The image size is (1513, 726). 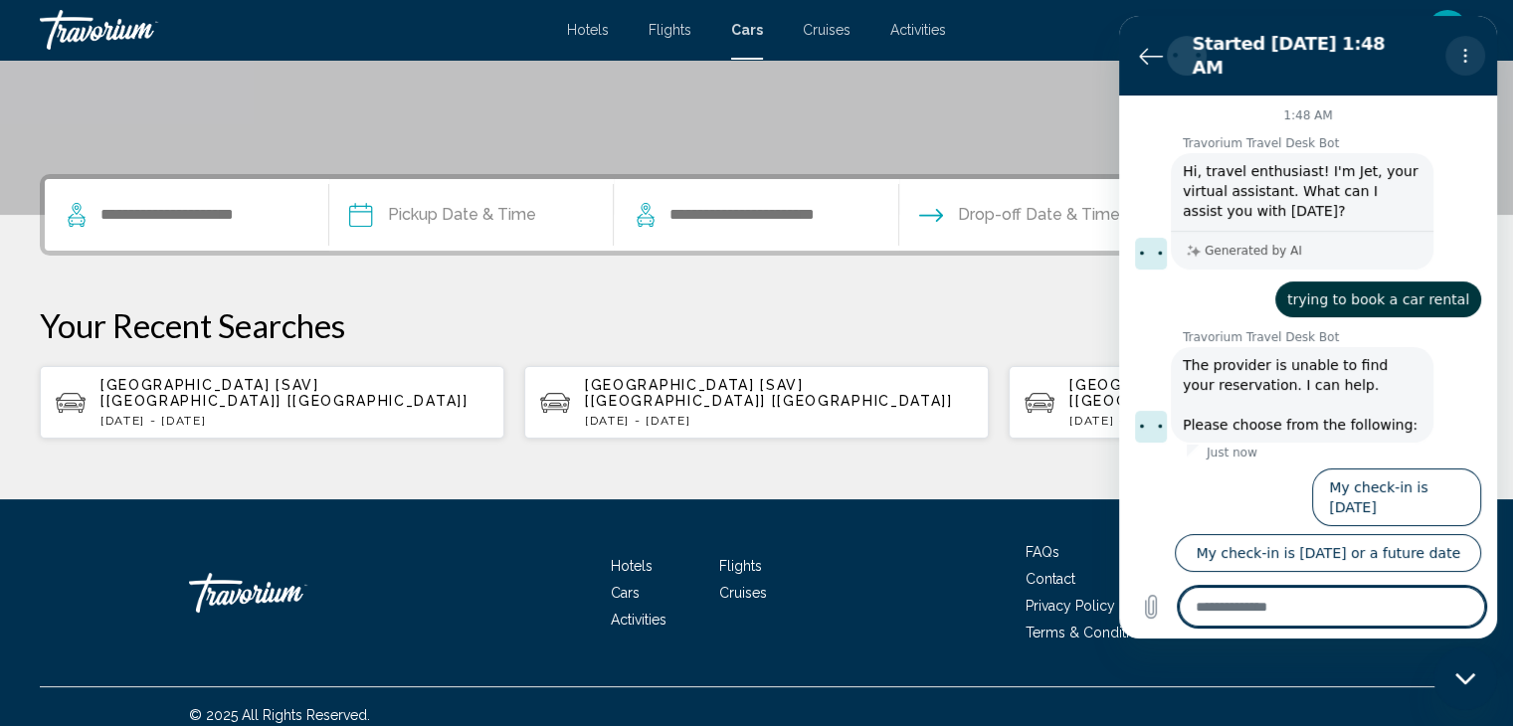 What do you see at coordinates (32, 40) in the screenshot?
I see `button: Back to the conversation list` at bounding box center [32, 40].